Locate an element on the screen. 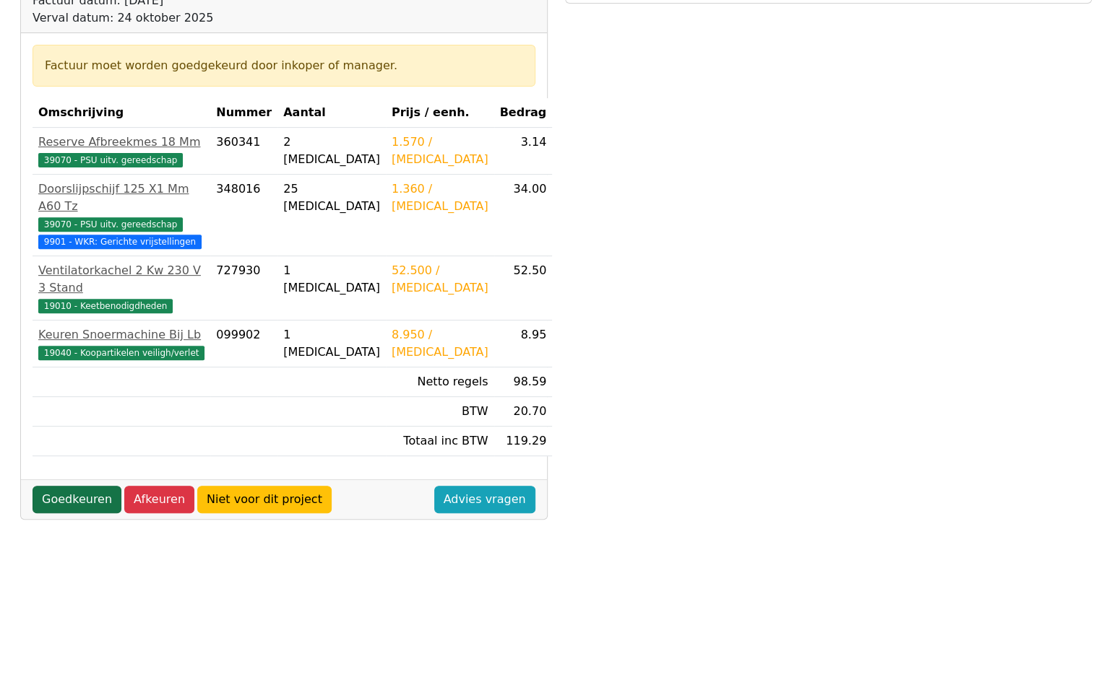  div: Verval datum: 24 oktober 2025 is located at coordinates (206, 18).